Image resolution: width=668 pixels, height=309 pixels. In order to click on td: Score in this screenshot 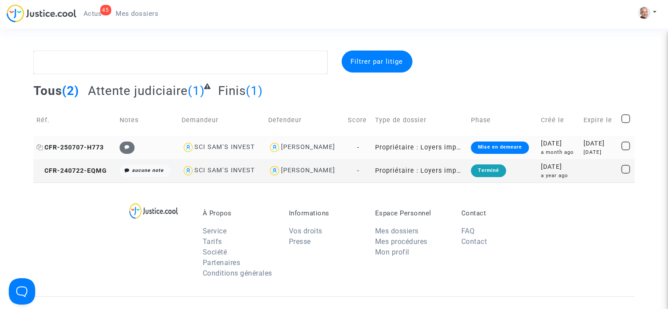, I will do `click(358, 120)`.